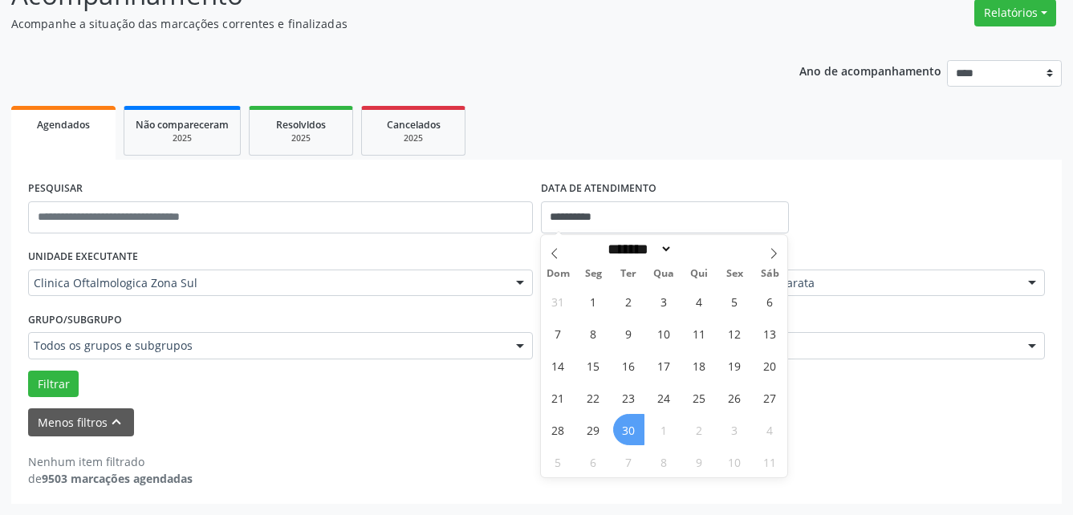 The image size is (1073, 515). What do you see at coordinates (699, 429) in the screenshot?
I see `span: Outubro 2, 2025` at bounding box center [699, 429].